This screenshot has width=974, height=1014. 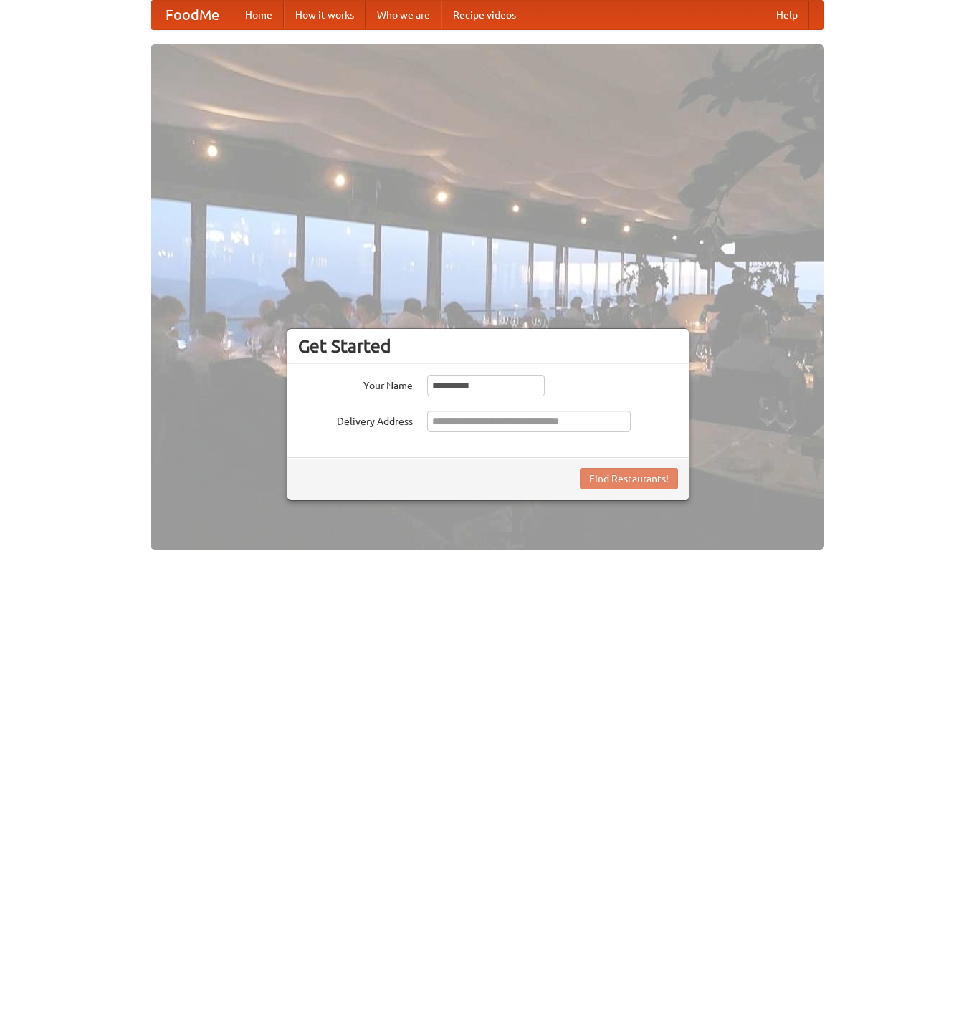 I want to click on a: Home, so click(x=259, y=15).